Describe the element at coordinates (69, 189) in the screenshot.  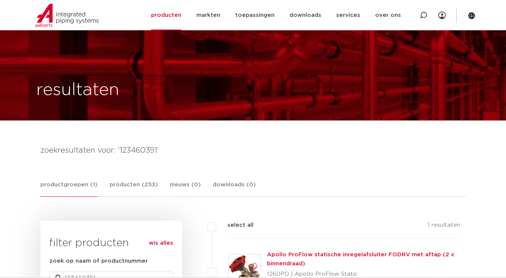
I see `a: productgroepen (1)` at that location.